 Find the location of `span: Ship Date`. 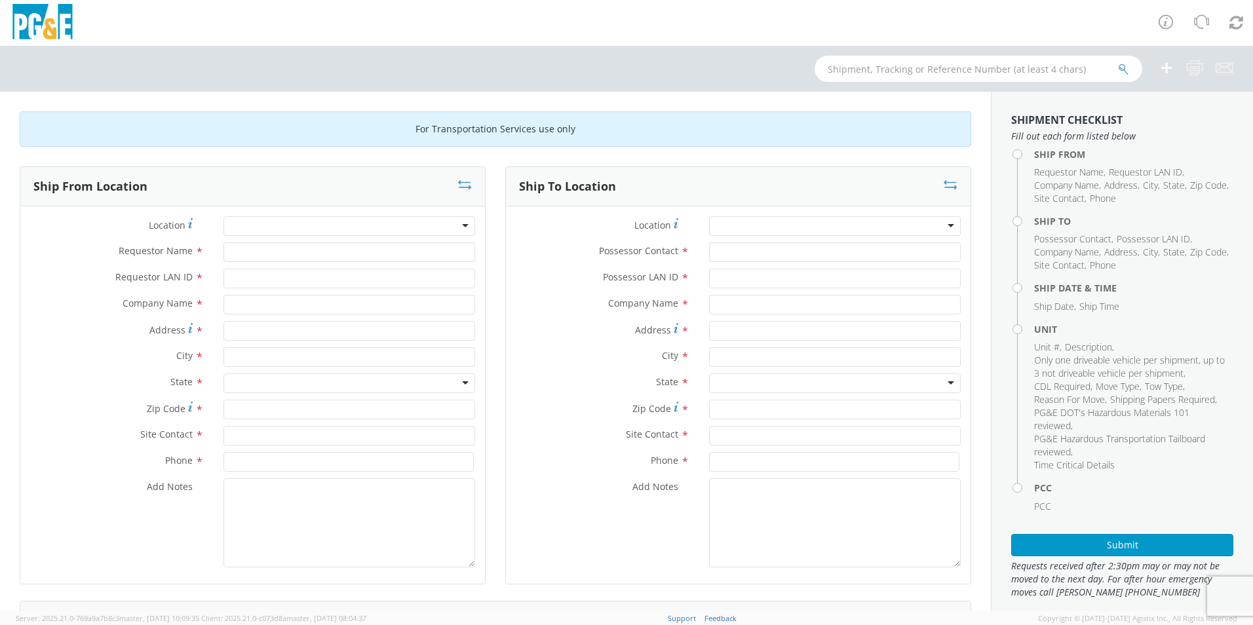

span: Ship Date is located at coordinates (1053, 306).